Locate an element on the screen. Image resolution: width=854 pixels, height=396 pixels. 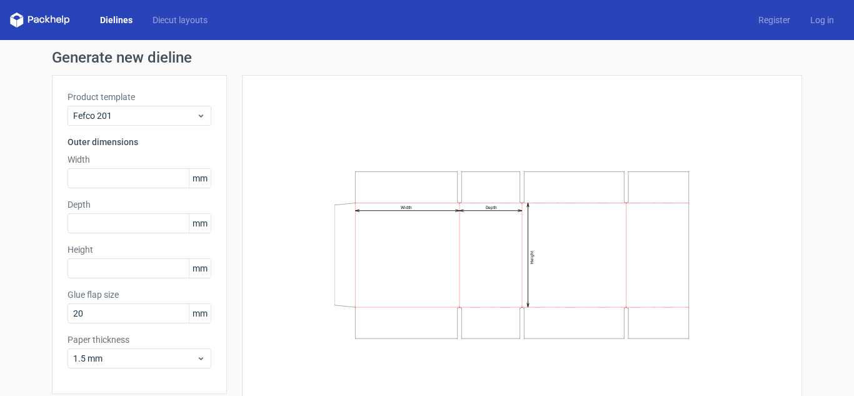
span: 1.5 mm is located at coordinates (134, 358).